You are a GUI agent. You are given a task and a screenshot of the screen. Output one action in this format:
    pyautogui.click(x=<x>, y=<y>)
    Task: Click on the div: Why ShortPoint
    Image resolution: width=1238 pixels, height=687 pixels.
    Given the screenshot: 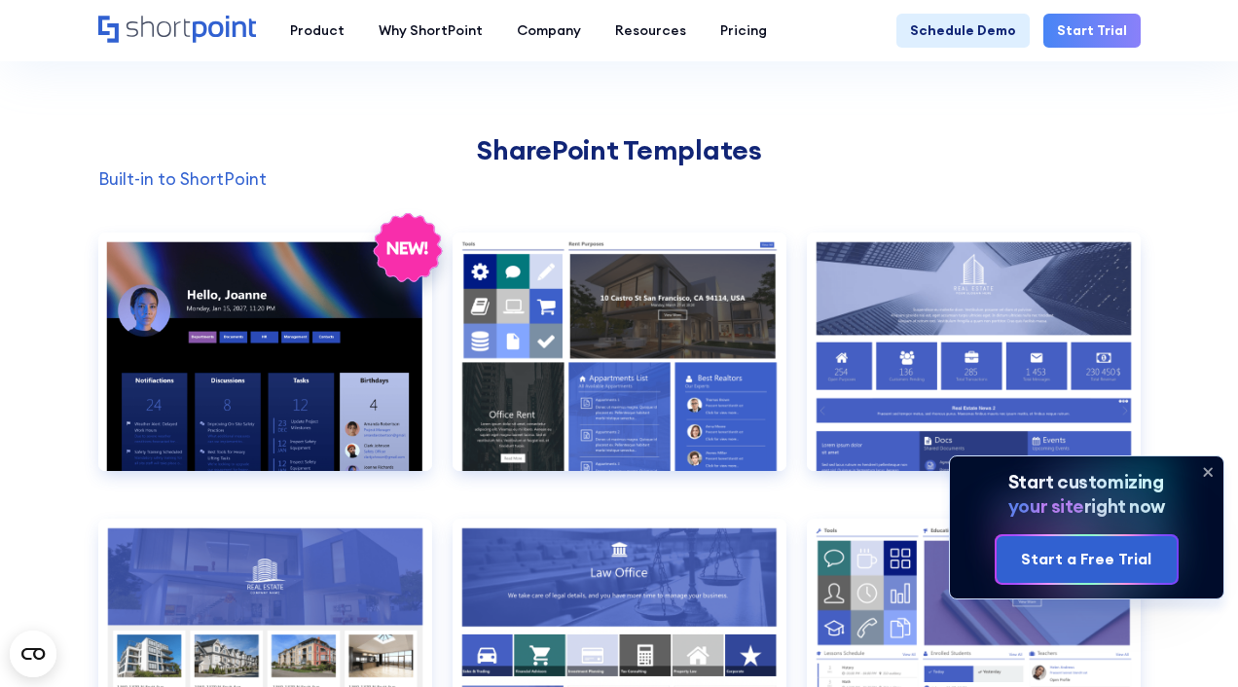 What is the action you would take?
    pyautogui.click(x=430, y=30)
    